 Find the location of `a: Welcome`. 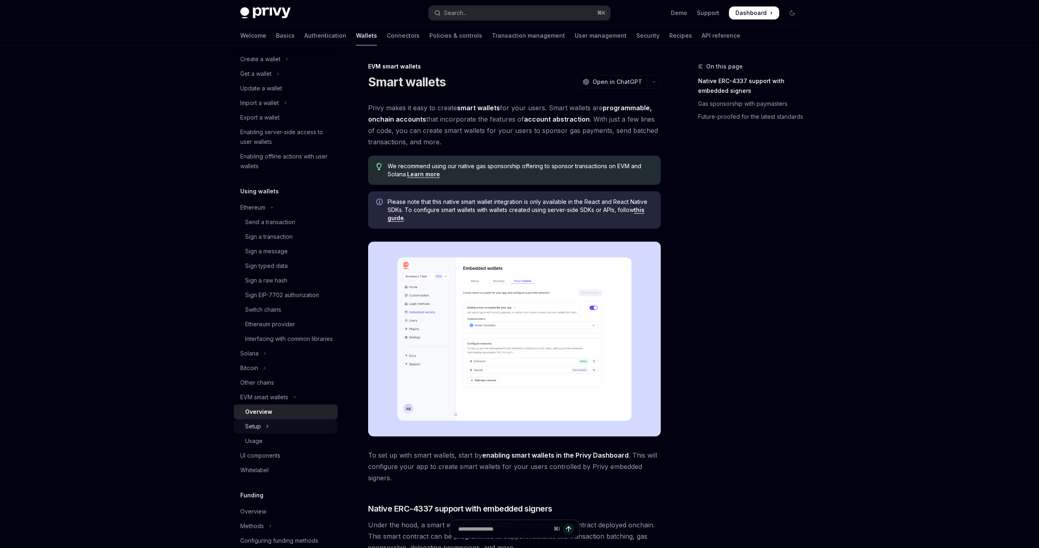

a: Welcome is located at coordinates (253, 36).